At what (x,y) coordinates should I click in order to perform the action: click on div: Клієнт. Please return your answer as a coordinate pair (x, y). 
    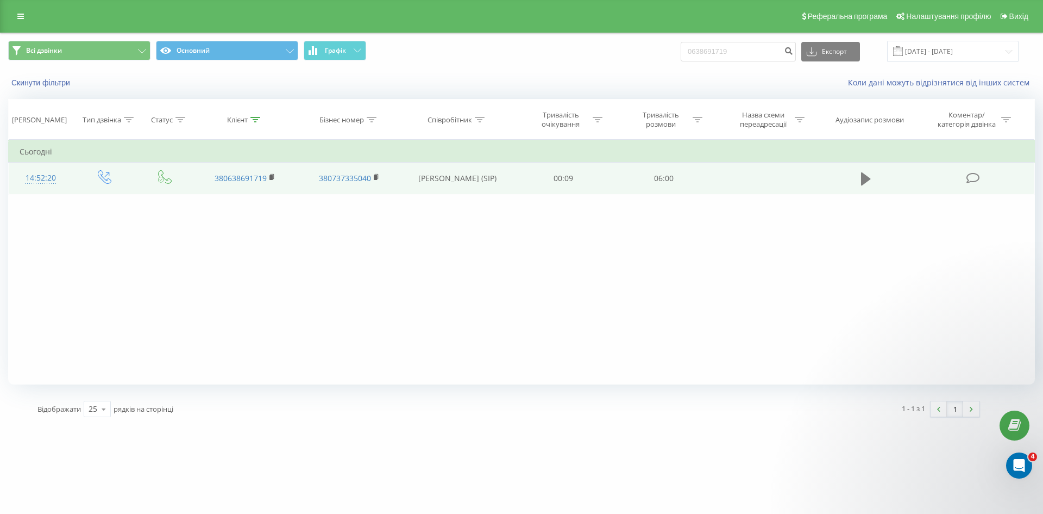
    Looking at the image, I should click on (237, 120).